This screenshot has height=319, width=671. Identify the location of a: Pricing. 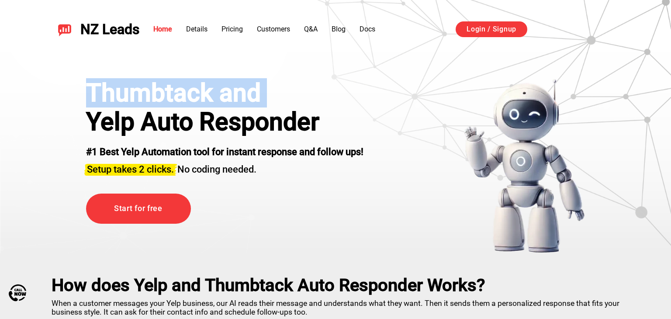
(232, 29).